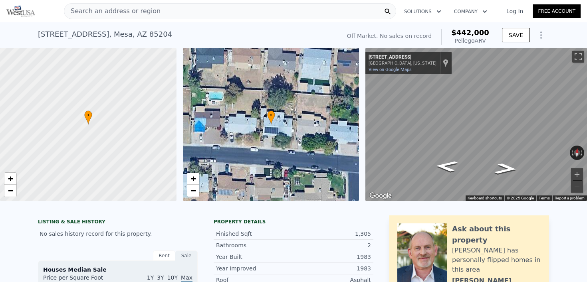 The height and width of the screenshot is (282, 587). I want to click on button: Solutions, so click(422, 12).